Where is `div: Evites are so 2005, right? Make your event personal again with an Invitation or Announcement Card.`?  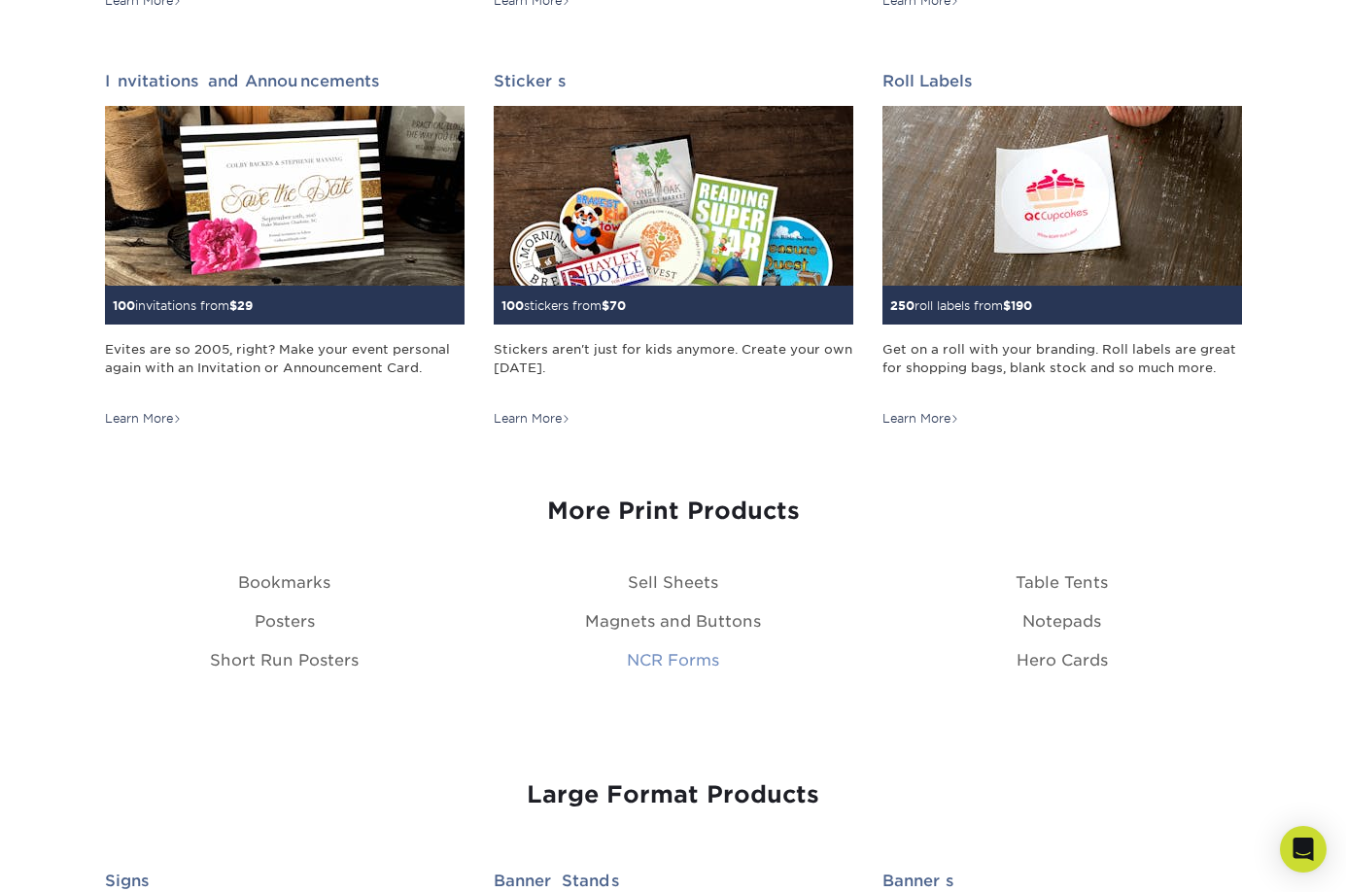 div: Evites are so 2005, right? Make your event personal again with an Invitation or Announcement Card. is located at coordinates (285, 368).